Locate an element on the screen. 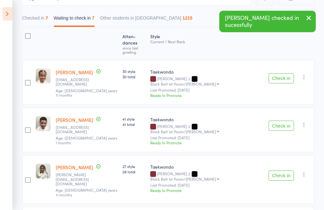  small: bnader78@gmail.com is located at coordinates (76, 130).